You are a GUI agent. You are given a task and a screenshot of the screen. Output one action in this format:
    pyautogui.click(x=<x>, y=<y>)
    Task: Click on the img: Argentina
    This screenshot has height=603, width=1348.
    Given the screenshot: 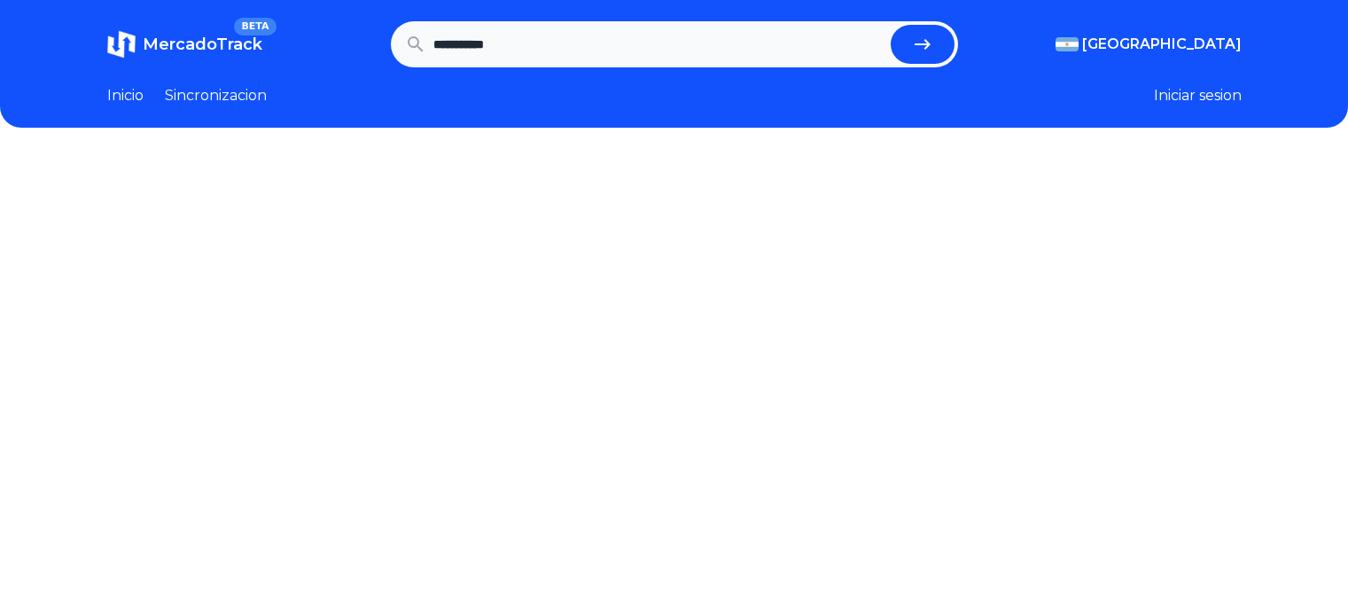 What is the action you would take?
    pyautogui.click(x=1067, y=44)
    